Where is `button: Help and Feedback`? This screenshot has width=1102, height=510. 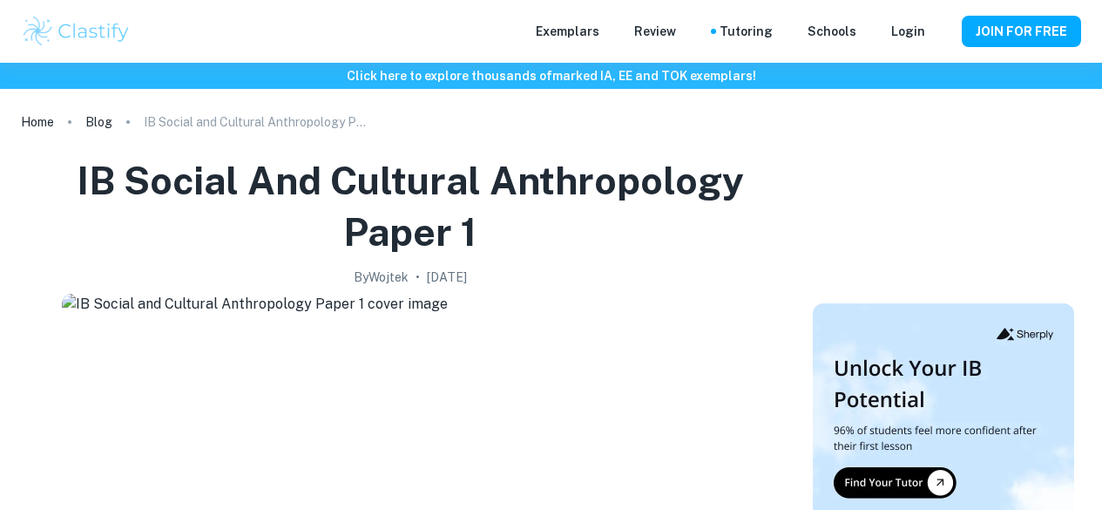
button: Help and Feedback is located at coordinates (943, 31).